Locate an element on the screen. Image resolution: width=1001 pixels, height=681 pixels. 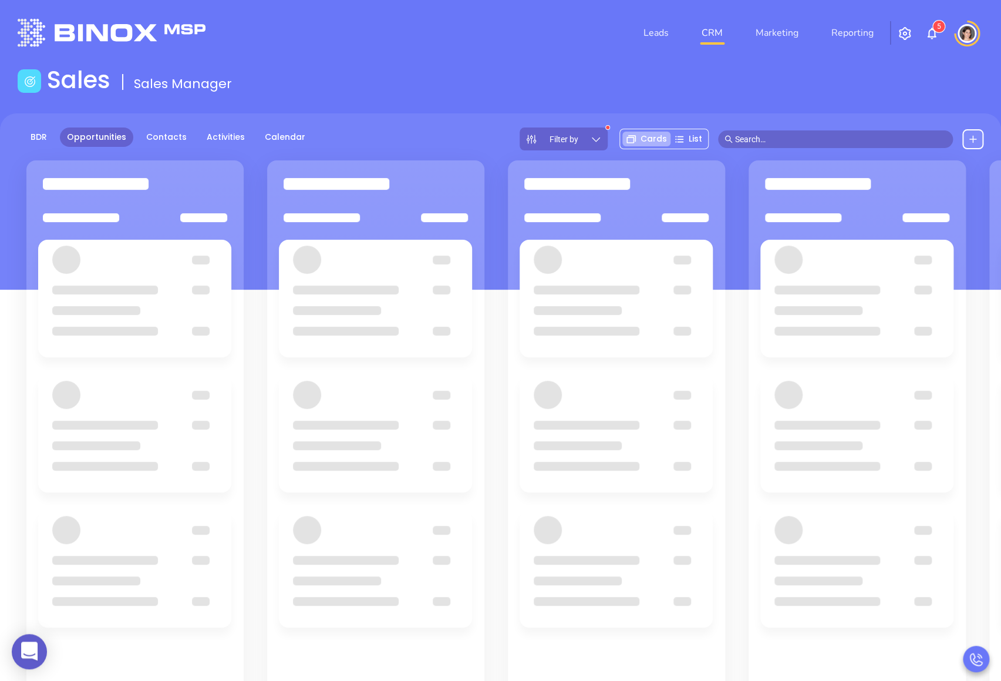
img: iconSetting is located at coordinates (905, 33).